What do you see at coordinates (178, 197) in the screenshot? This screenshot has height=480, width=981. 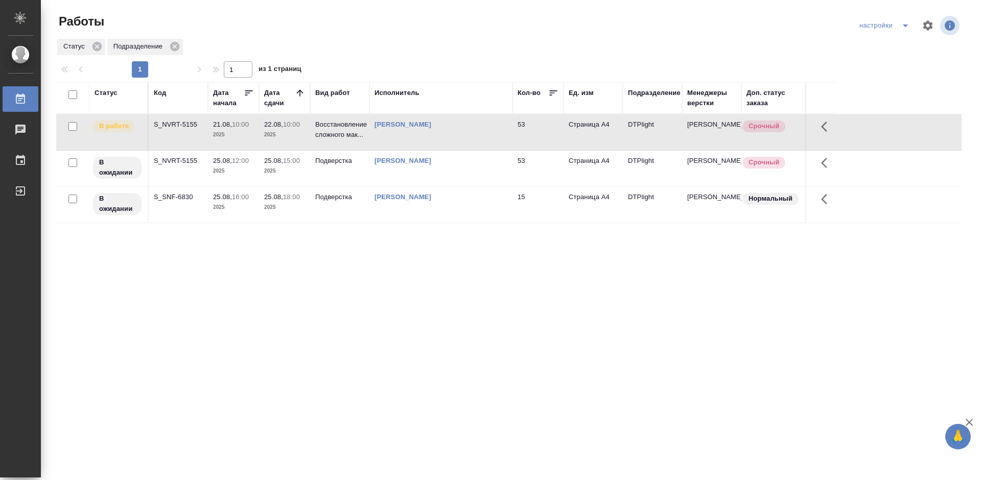 I see `div: S_SNF-6830` at bounding box center [178, 197].